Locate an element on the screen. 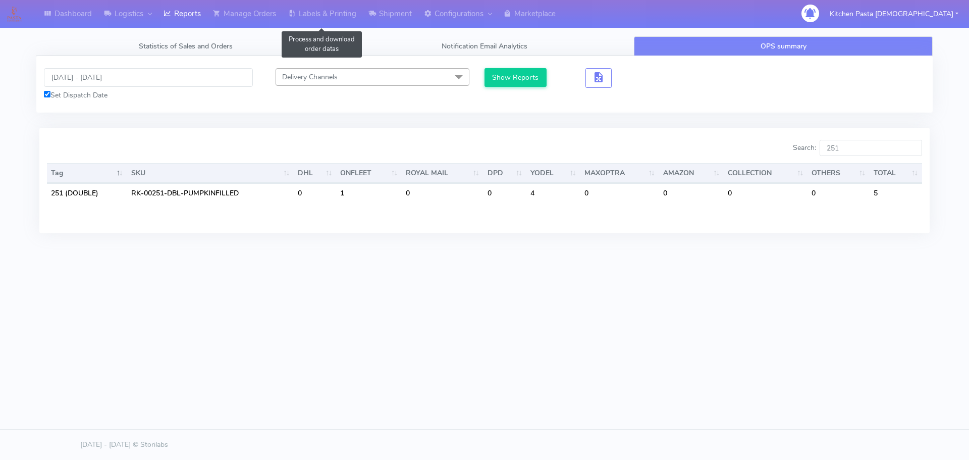 This screenshot has height=460, width=969. th: TOTAL : activate to sort column ascending is located at coordinates (896, 173).